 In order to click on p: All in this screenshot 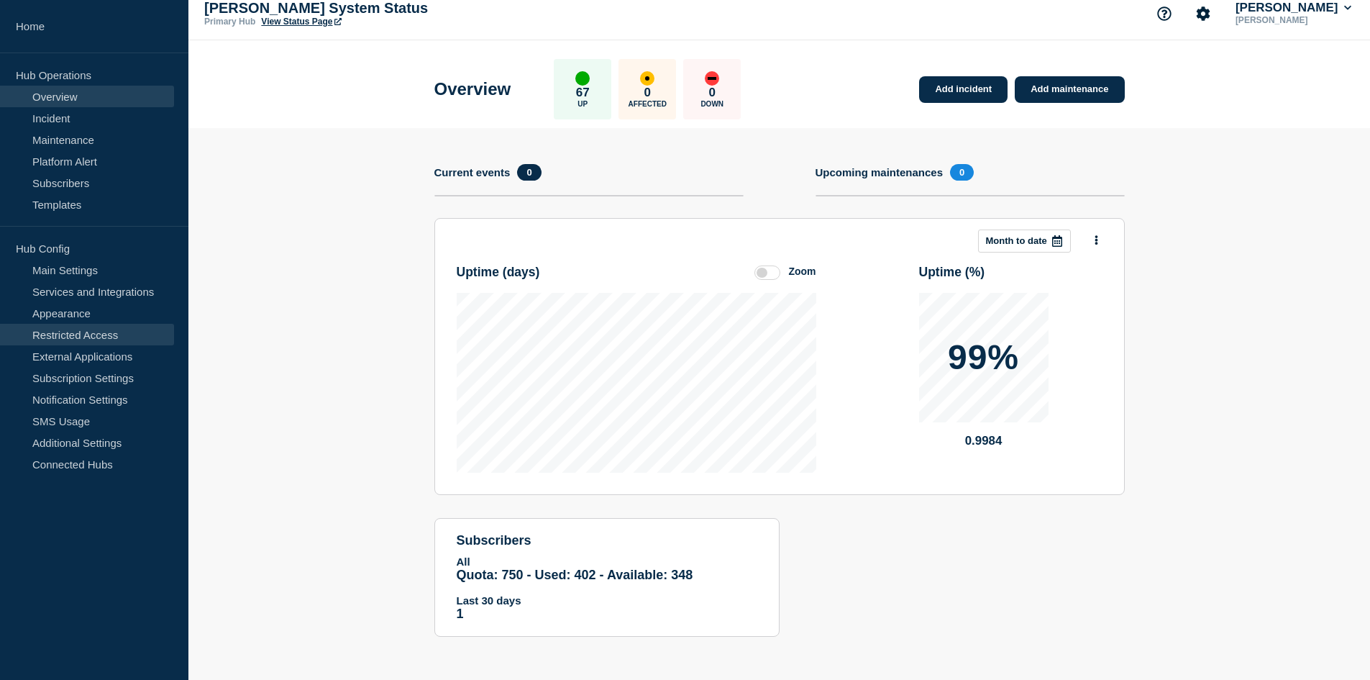, I will do `click(607, 561)`.